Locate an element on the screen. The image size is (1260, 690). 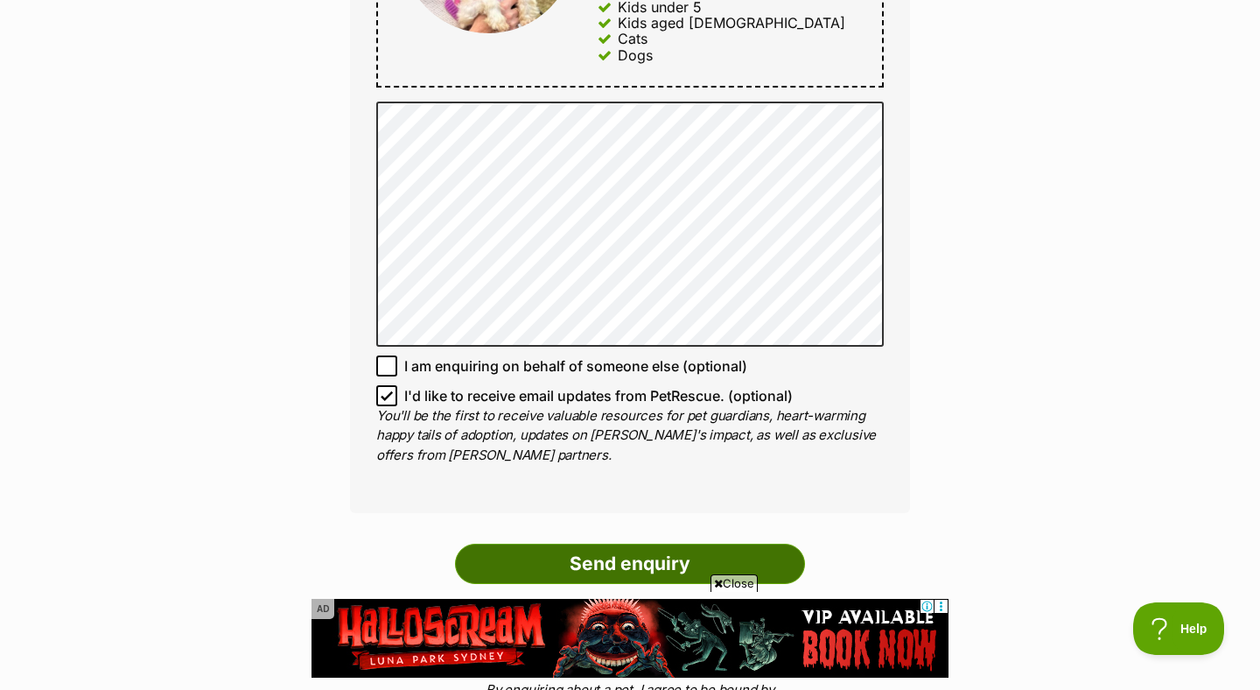
span: Close is located at coordinates (734, 583).